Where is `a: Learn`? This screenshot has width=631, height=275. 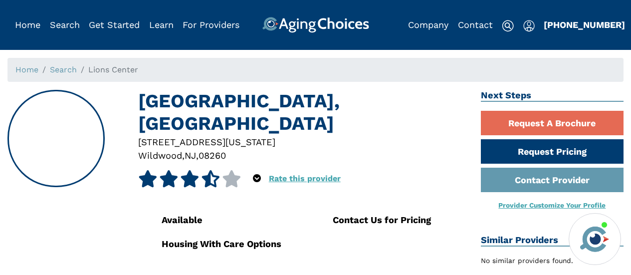
a: Learn is located at coordinates (161, 24).